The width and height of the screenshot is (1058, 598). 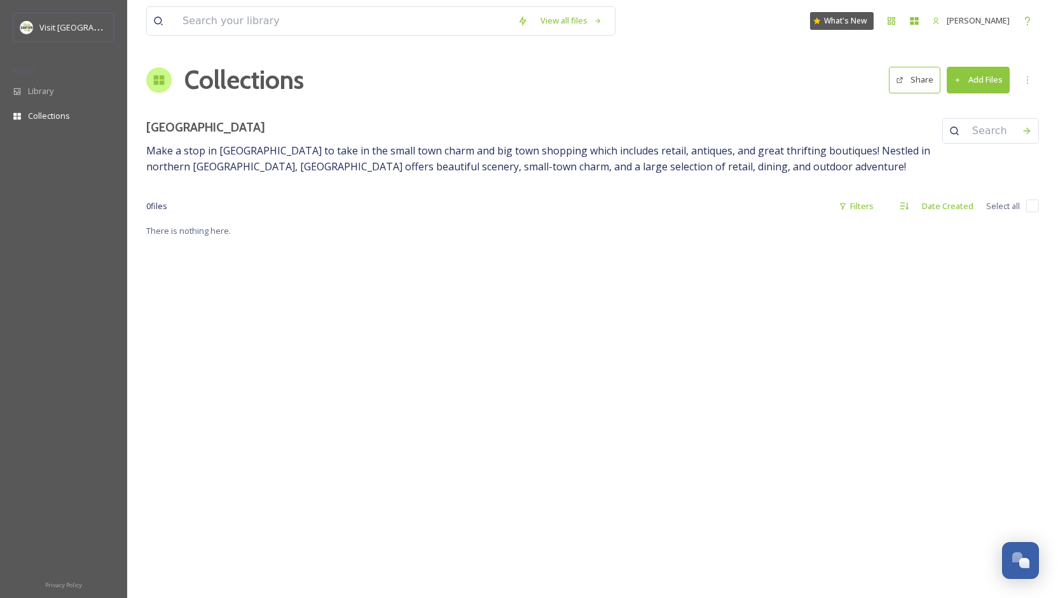 I want to click on div: View all files, so click(x=571, y=20).